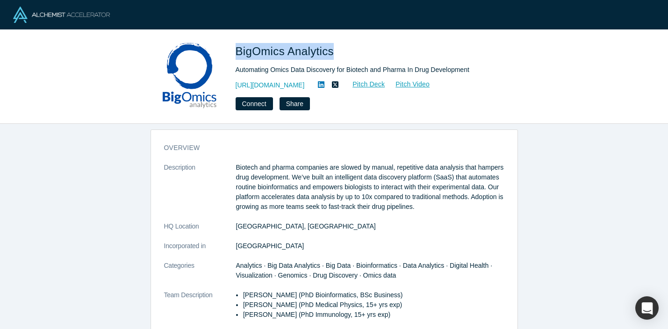 This screenshot has width=668, height=329. I want to click on a: Pitch Video, so click(408, 84).